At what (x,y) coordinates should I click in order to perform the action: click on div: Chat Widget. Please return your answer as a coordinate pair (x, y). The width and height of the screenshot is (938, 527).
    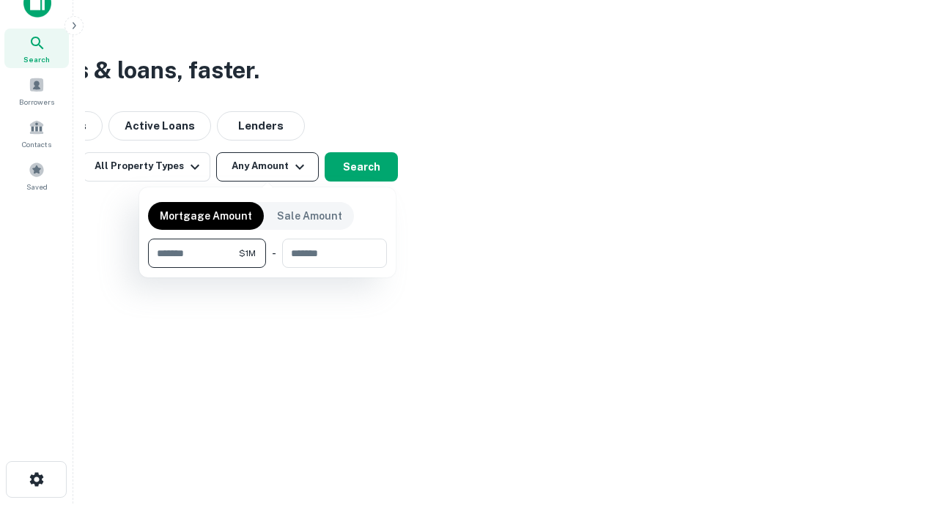
    Looking at the image, I should click on (901, 445).